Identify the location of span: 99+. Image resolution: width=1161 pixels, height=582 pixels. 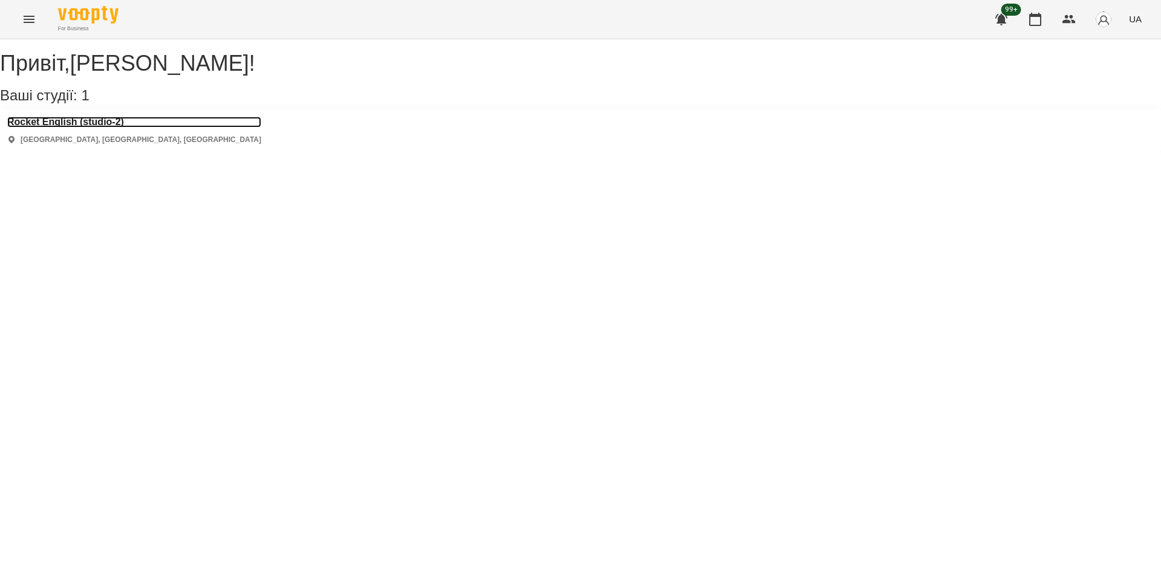
(1011, 10).